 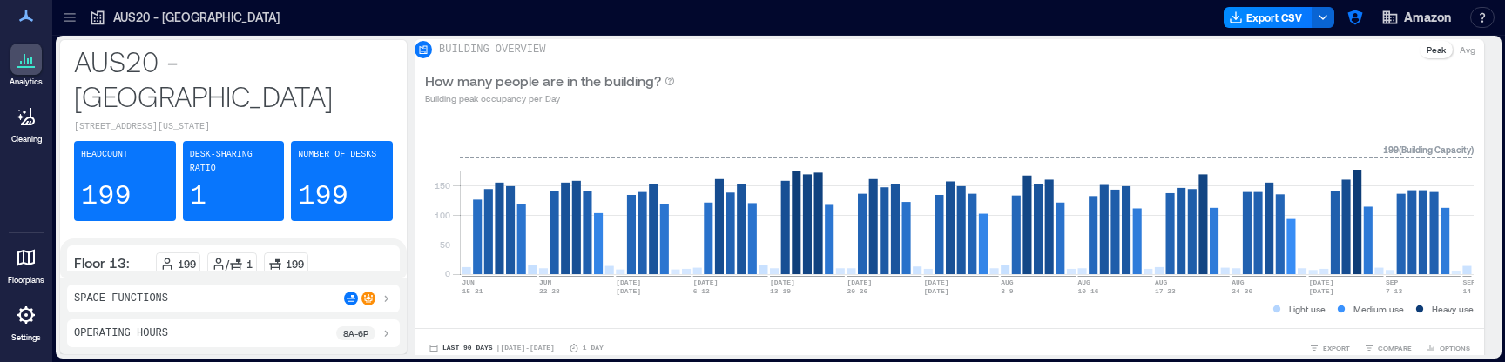 What do you see at coordinates (1468, 50) in the screenshot?
I see `p: Avg` at bounding box center [1468, 50].